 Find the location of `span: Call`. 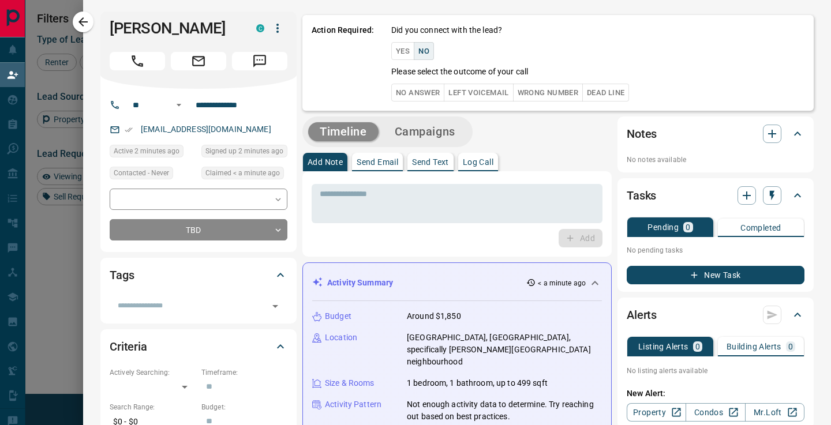

span: Call is located at coordinates (137, 61).